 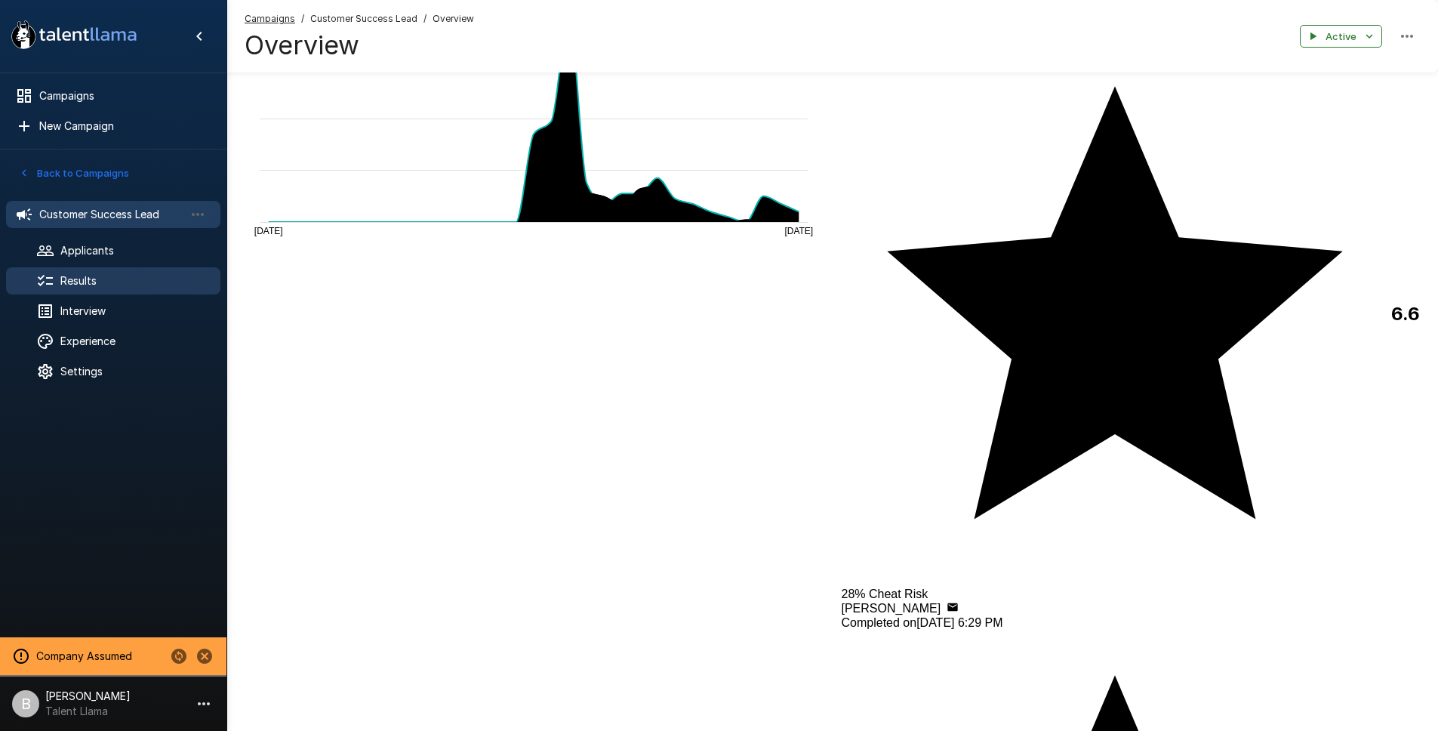 What do you see at coordinates (359, 45) in the screenshot?
I see `h4: Overview` at bounding box center [359, 45].